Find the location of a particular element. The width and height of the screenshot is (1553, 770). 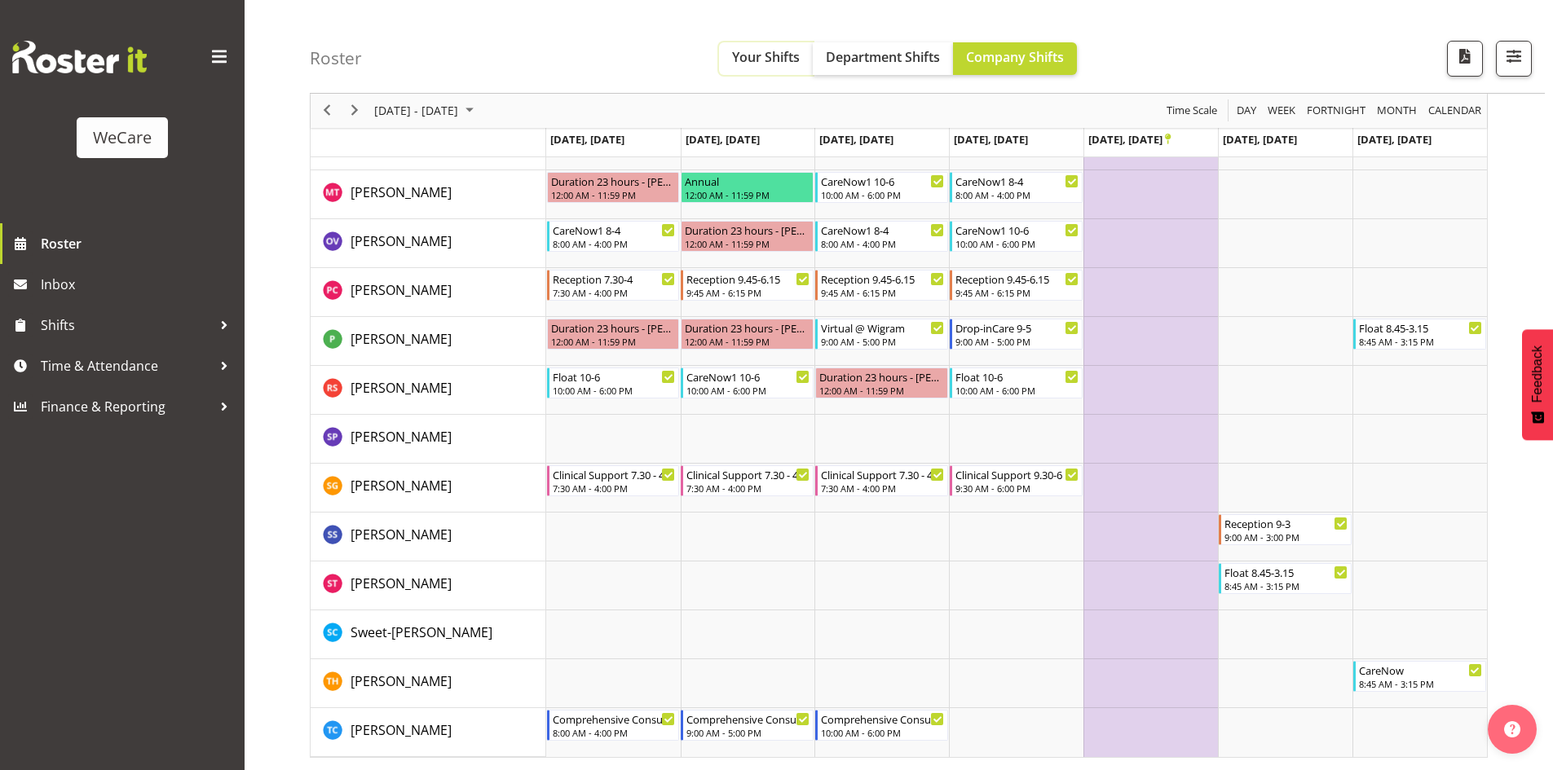

div: 7:30 AM - 4:00 PM is located at coordinates (882, 488).